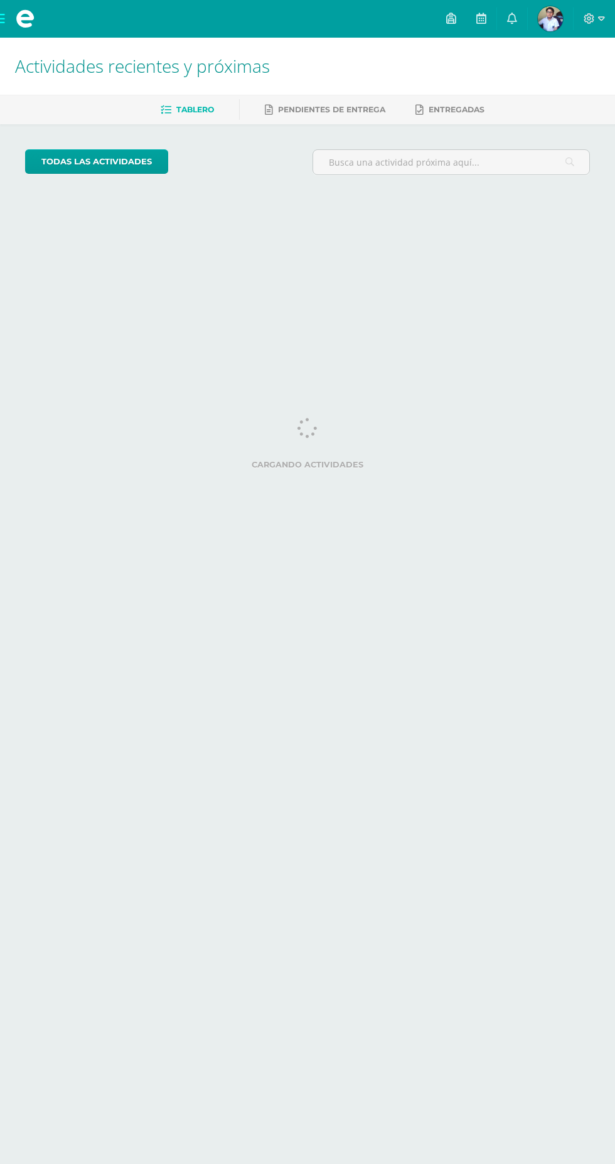 This screenshot has height=1164, width=615. I want to click on span: Pendientes de entrega, so click(331, 109).